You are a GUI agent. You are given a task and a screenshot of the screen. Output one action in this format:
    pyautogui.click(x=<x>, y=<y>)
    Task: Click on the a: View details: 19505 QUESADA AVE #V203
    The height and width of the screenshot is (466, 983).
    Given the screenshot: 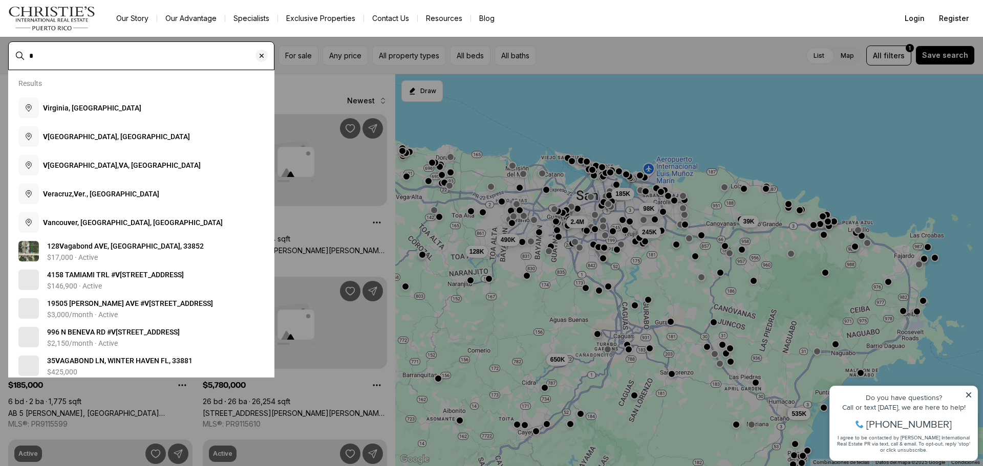 What is the action you would take?
    pyautogui.click(x=141, y=309)
    